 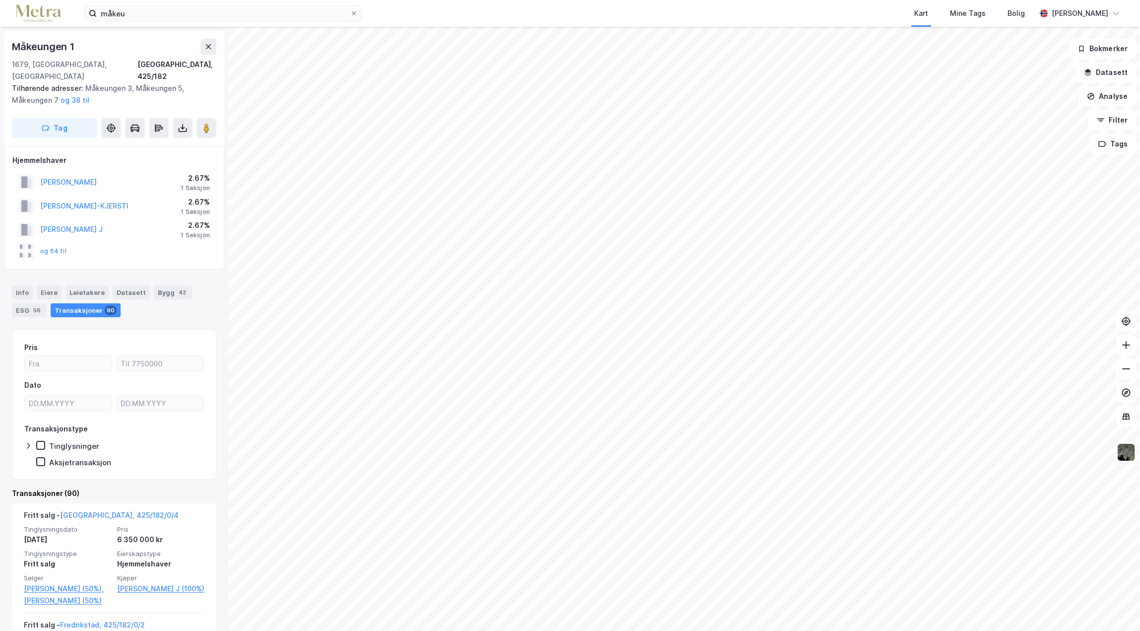 I want to click on div: Transaksjonstype, so click(x=56, y=429).